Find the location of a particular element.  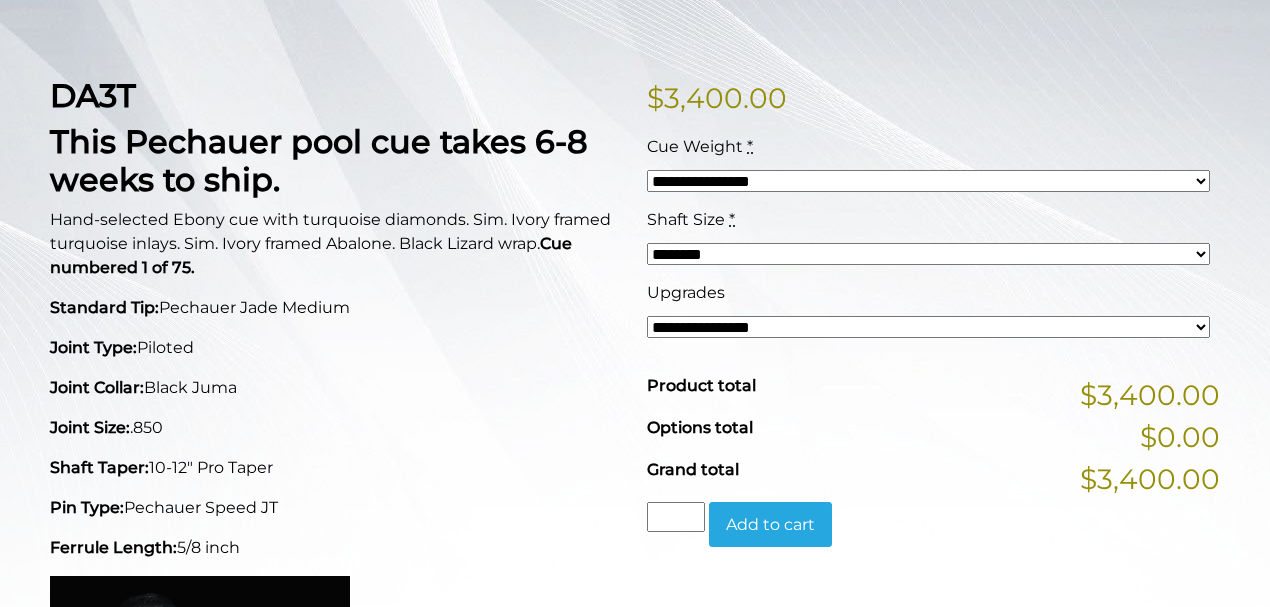

p: 10-12" Pro Taper is located at coordinates (336, 468).